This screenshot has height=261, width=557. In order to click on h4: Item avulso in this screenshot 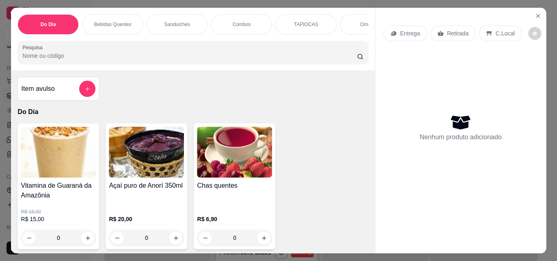, I will do `click(38, 89)`.